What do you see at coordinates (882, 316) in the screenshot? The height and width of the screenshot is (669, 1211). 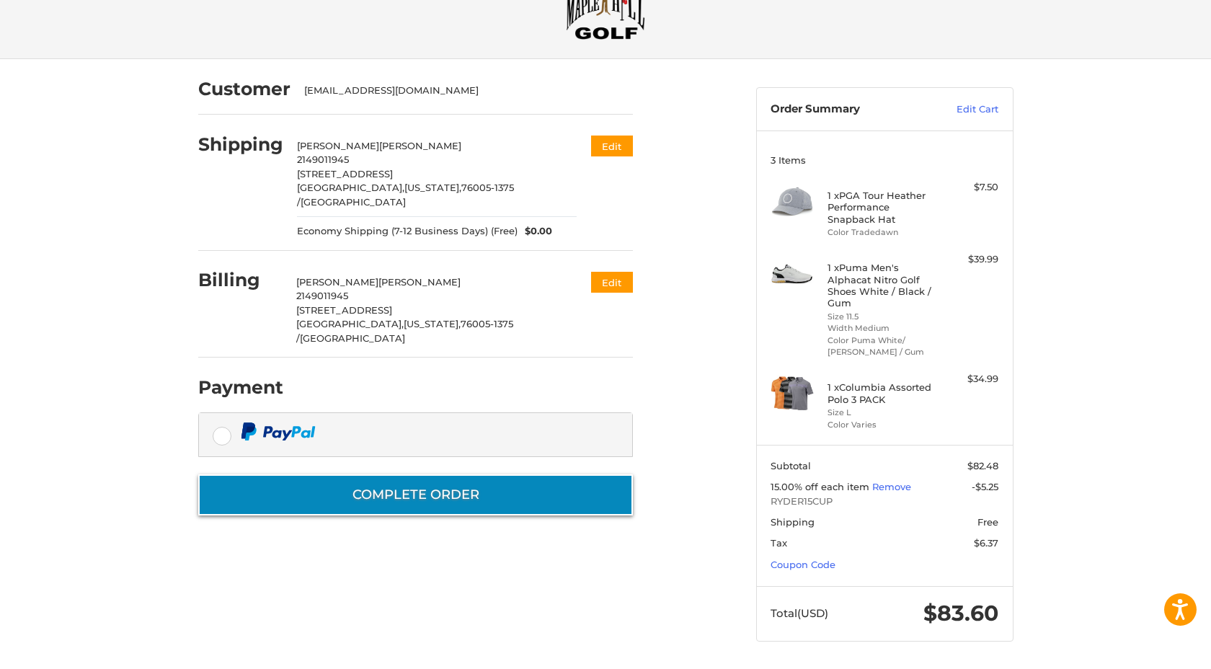 I see `li: Size 11.5` at bounding box center [882, 316].